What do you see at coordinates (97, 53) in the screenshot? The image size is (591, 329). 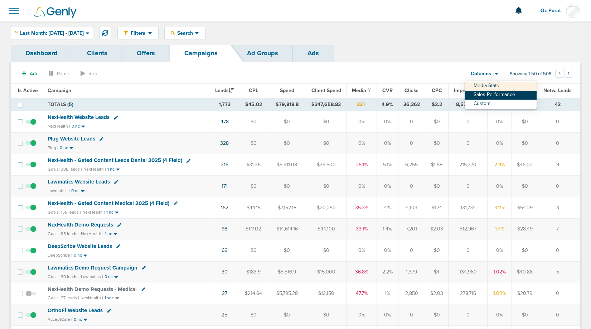 I see `a: Clients` at bounding box center [97, 53].